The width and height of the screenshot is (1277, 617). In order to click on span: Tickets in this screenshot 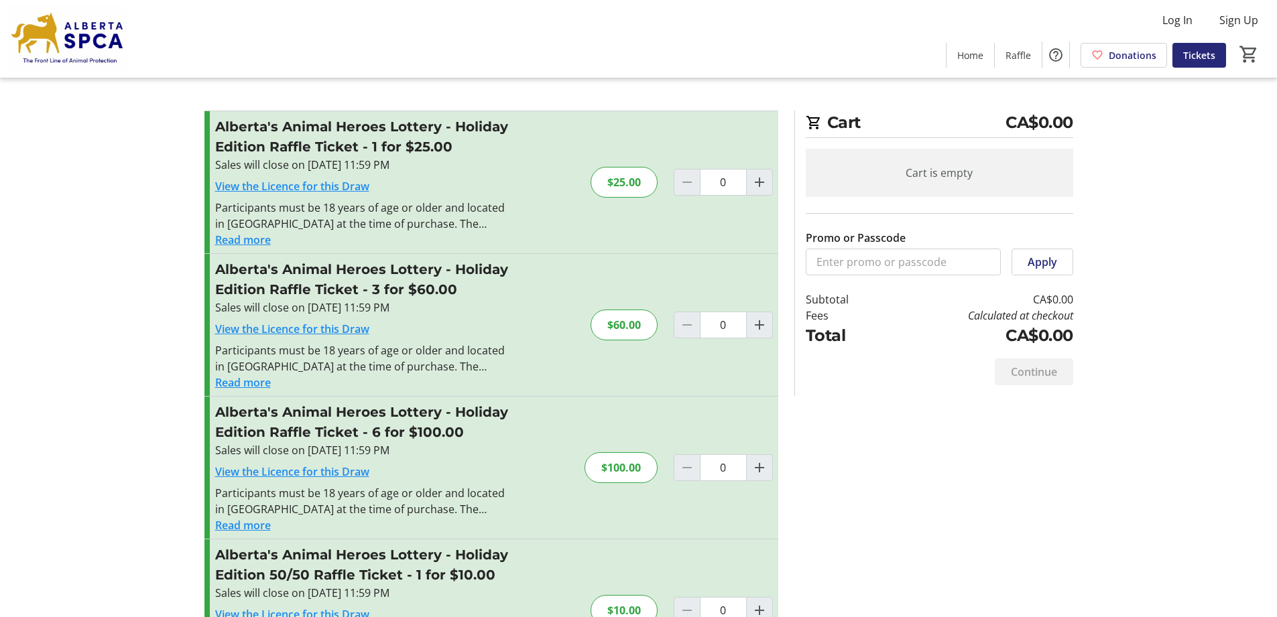, I will do `click(1199, 55)`.